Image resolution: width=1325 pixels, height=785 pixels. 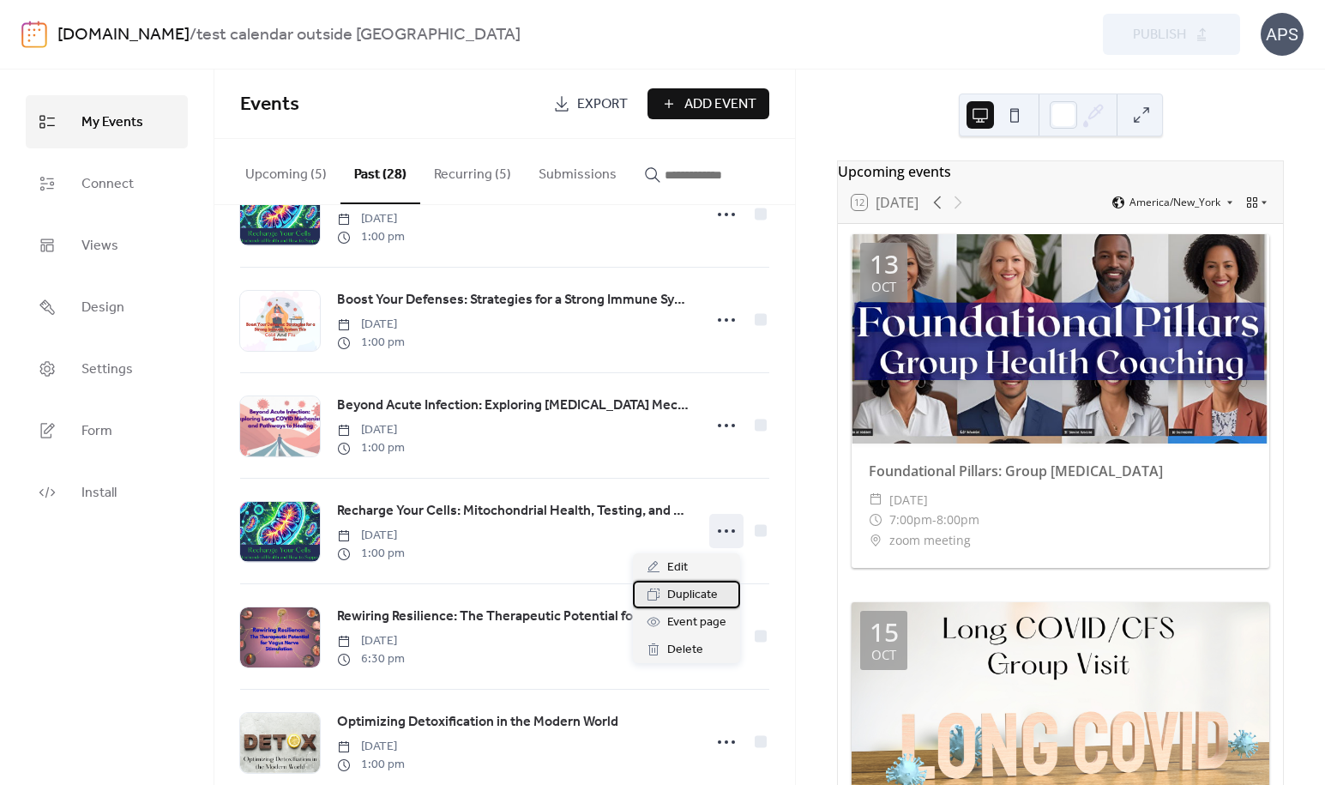 I want to click on span: Events, so click(x=269, y=105).